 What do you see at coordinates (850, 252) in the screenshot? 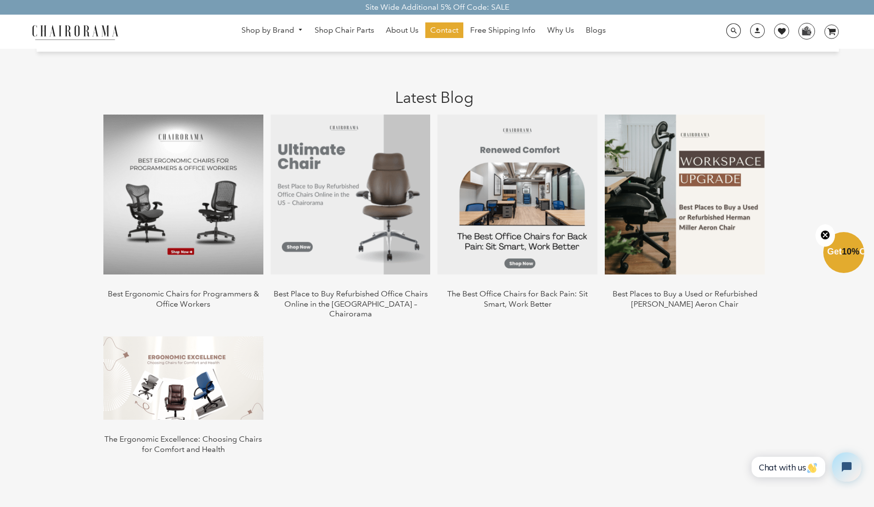
I see `span: 10%` at bounding box center [850, 252].